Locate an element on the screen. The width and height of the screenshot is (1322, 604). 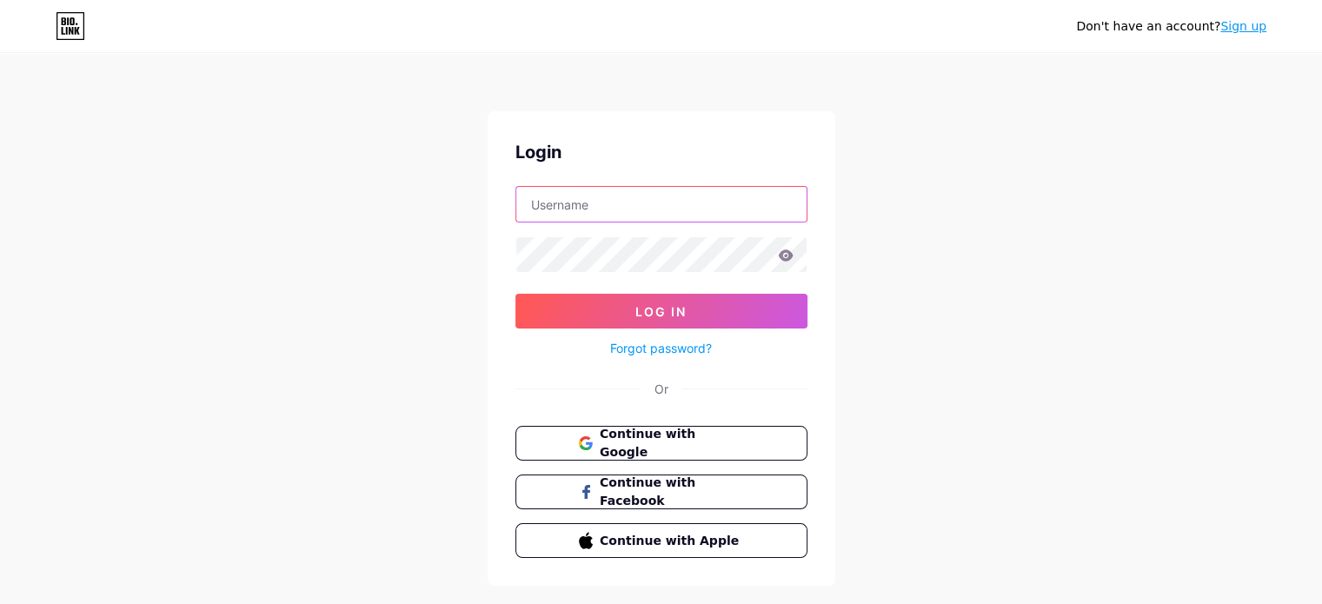
div: Don't have an account? is located at coordinates (1171, 26).